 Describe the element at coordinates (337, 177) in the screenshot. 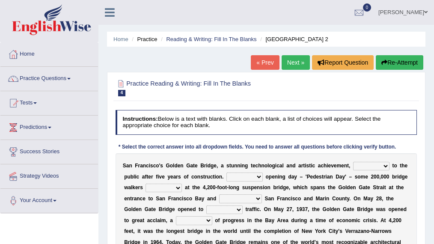

I see `b: D` at that location.